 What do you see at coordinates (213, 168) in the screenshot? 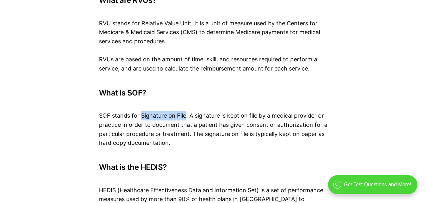
I see `h3: What is the HEDIS?` at bounding box center [213, 168].